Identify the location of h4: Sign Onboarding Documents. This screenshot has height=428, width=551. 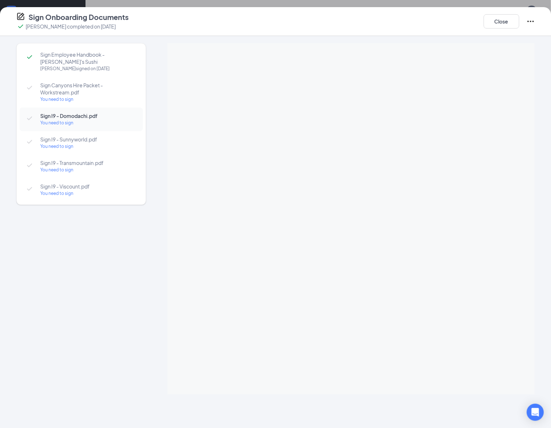
(78, 17).